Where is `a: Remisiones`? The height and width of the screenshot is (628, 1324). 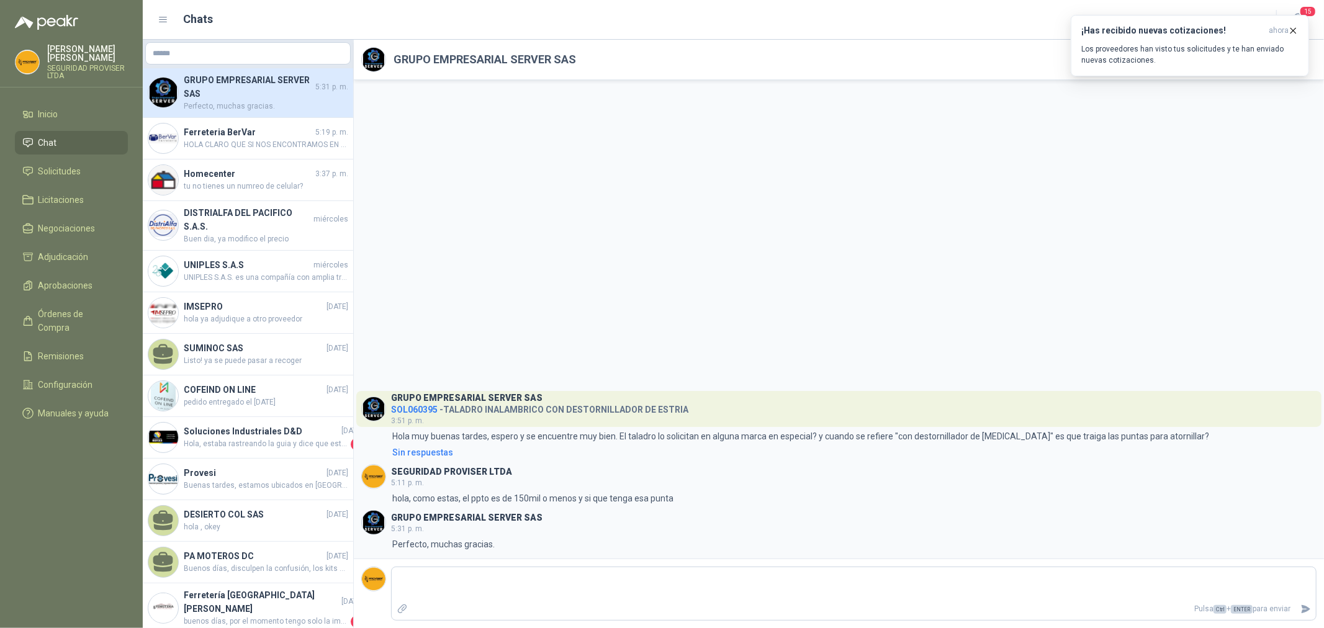
a: Remisiones is located at coordinates (71, 356).